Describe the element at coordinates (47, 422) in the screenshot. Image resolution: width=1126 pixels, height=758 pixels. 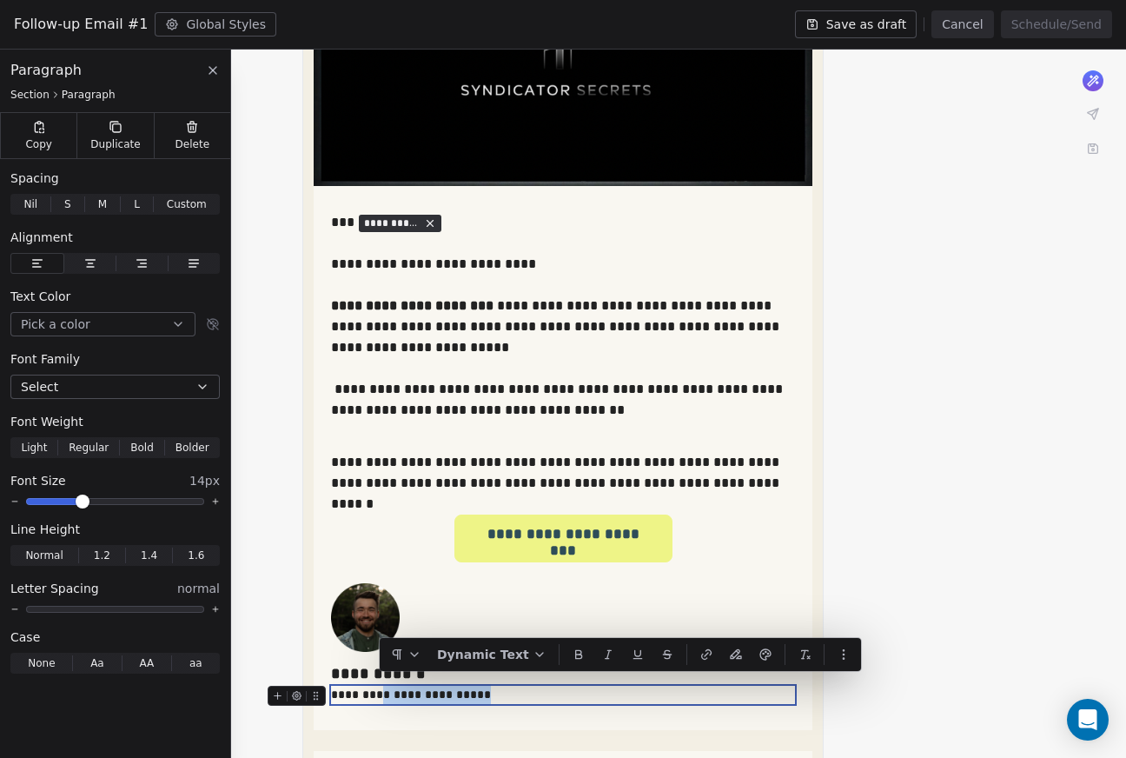
I see `span: Font Weight` at that location.